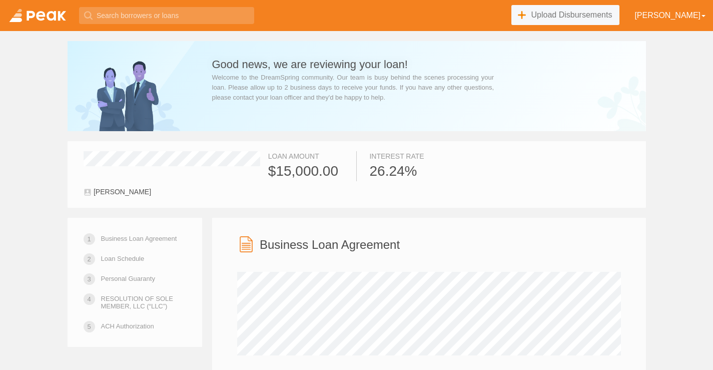 The width and height of the screenshot is (713, 370). What do you see at coordinates (353, 88) in the screenshot?
I see `div: Welcome to the DreamSpring community. Our team is busy behind the scenes processing your loan. Pl...` at bounding box center [353, 88].